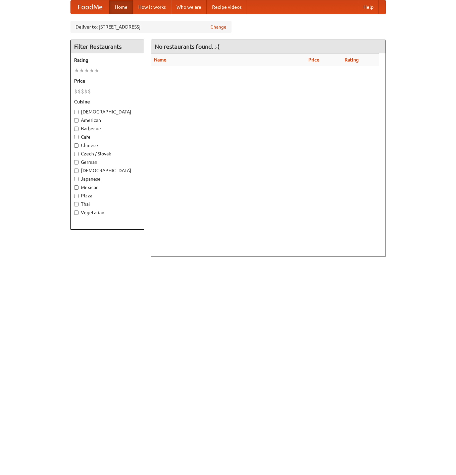  I want to click on a: Change, so click(219, 27).